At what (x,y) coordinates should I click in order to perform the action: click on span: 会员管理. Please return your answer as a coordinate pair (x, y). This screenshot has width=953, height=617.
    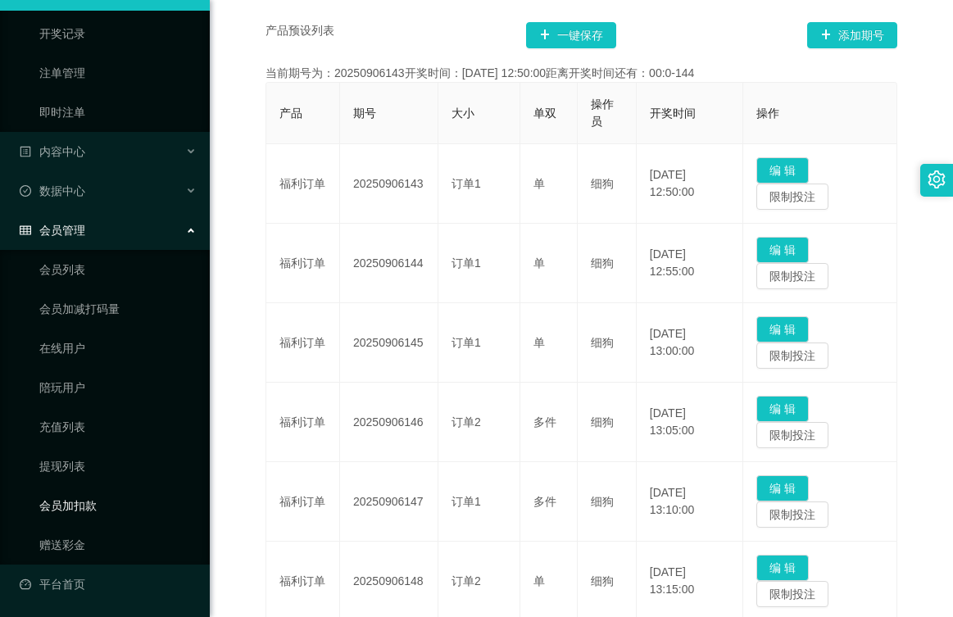
    Looking at the image, I should click on (52, 230).